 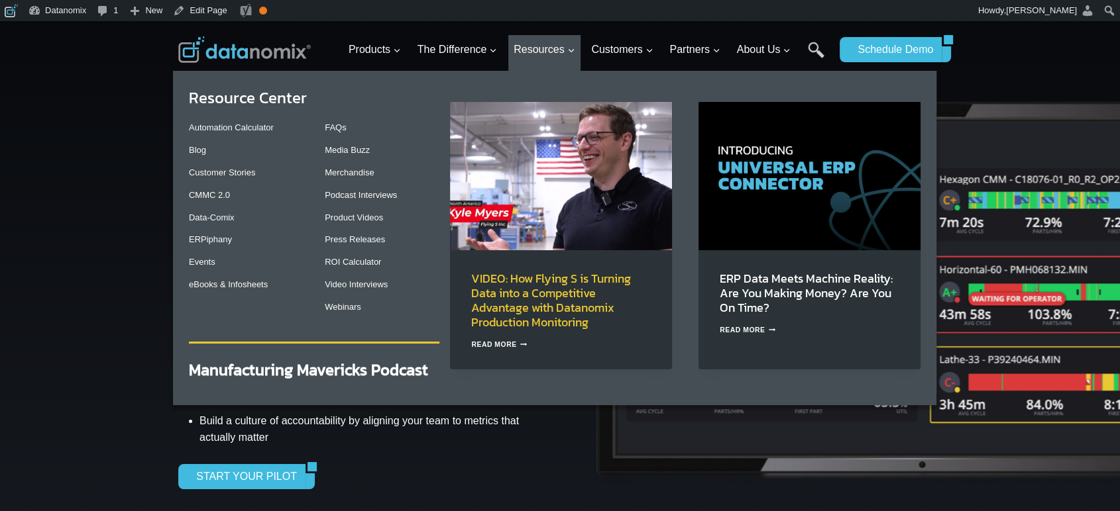 I want to click on a: FAQs, so click(x=335, y=127).